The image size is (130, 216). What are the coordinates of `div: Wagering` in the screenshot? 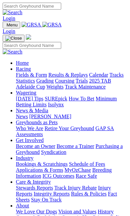 It's located at (71, 102).